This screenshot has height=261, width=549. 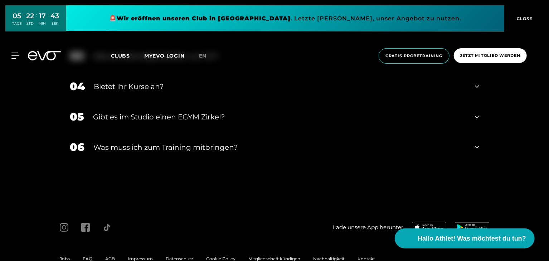 What do you see at coordinates (77, 86) in the screenshot?
I see `div: 04` at bounding box center [77, 86].